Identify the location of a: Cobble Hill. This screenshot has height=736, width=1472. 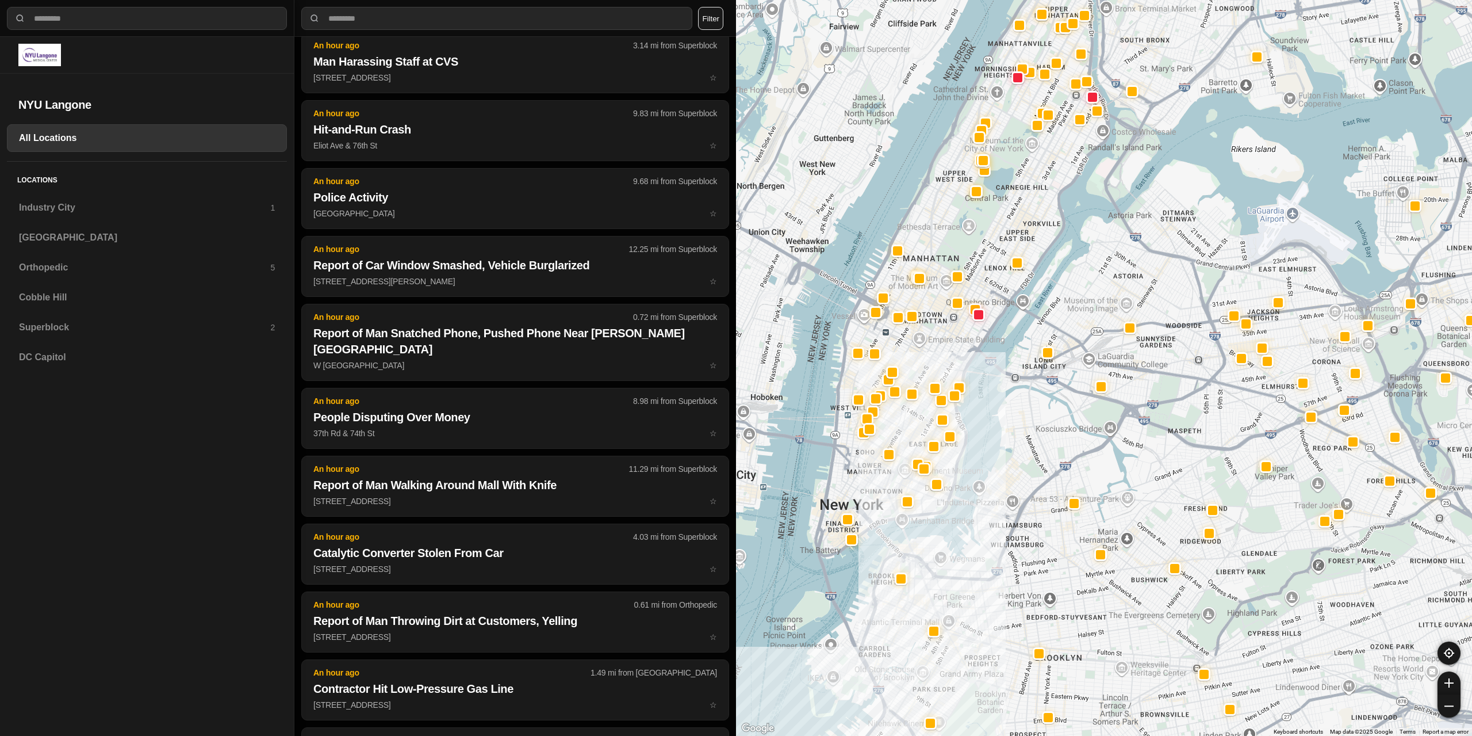
(147, 297).